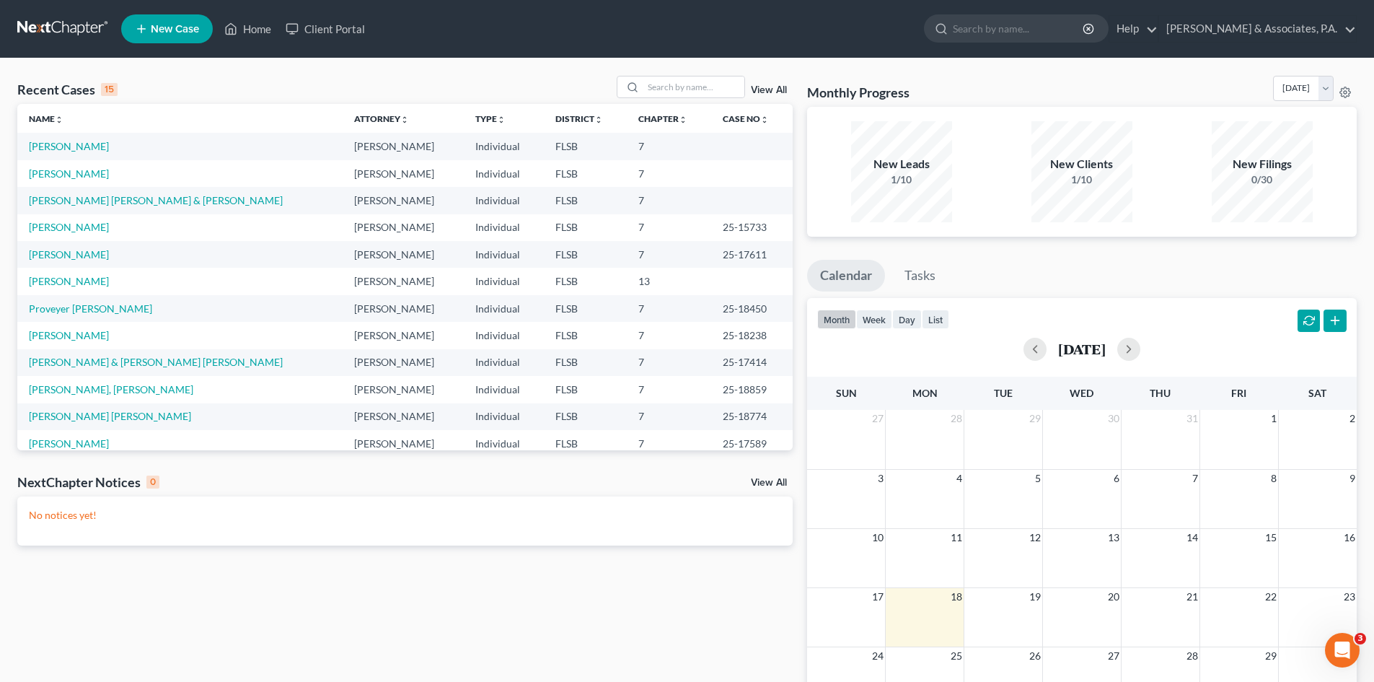 Image resolution: width=1374 pixels, height=682 pixels. I want to click on a: Districtunfold_more, so click(579, 118).